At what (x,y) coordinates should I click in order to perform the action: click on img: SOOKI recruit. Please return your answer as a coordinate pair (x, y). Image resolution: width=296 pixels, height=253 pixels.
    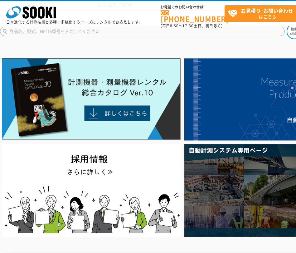
    Looking at the image, I should click on (91, 191).